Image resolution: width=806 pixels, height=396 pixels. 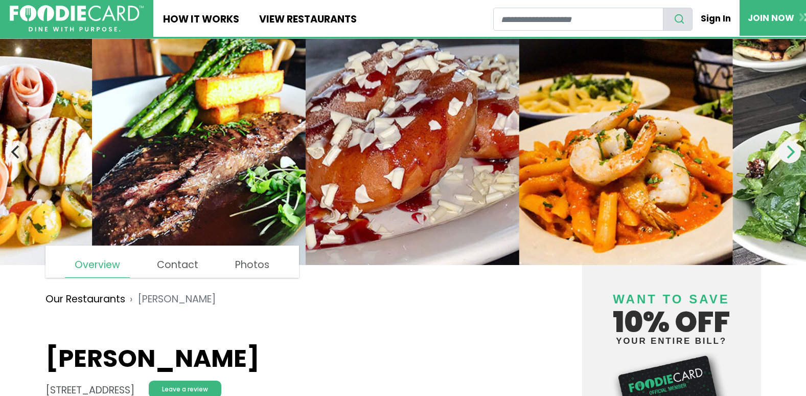 What do you see at coordinates (172, 261) in the screenshot?
I see `nav: page links` at bounding box center [172, 261].